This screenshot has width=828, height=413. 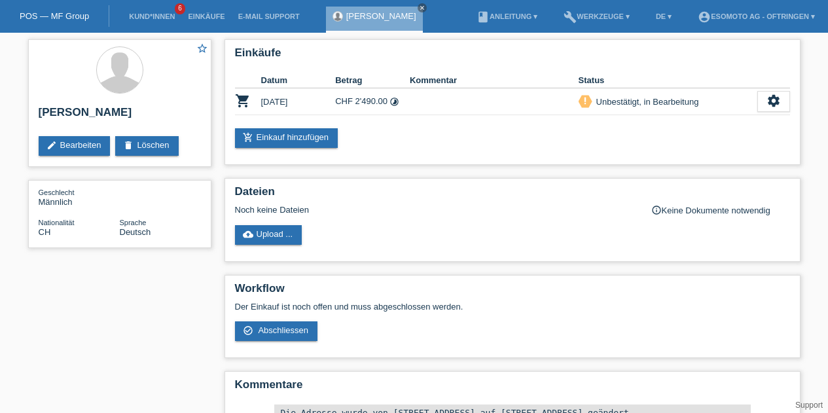 I want to click on span: Deutsch, so click(x=135, y=232).